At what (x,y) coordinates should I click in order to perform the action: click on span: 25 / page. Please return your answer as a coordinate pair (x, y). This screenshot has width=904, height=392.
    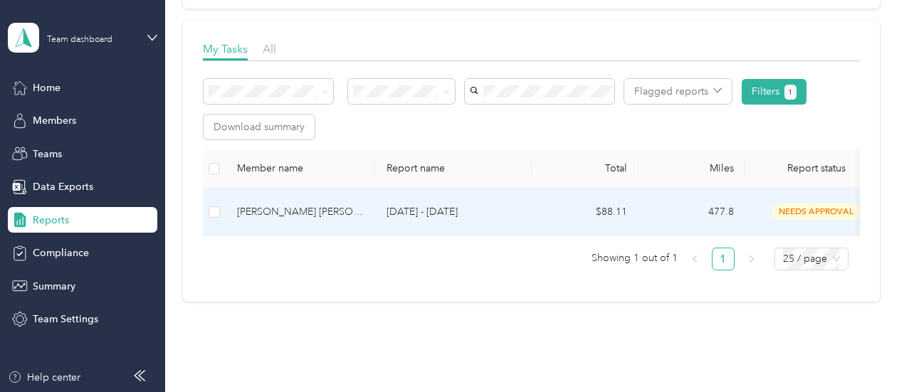
    Looking at the image, I should click on (811, 259).